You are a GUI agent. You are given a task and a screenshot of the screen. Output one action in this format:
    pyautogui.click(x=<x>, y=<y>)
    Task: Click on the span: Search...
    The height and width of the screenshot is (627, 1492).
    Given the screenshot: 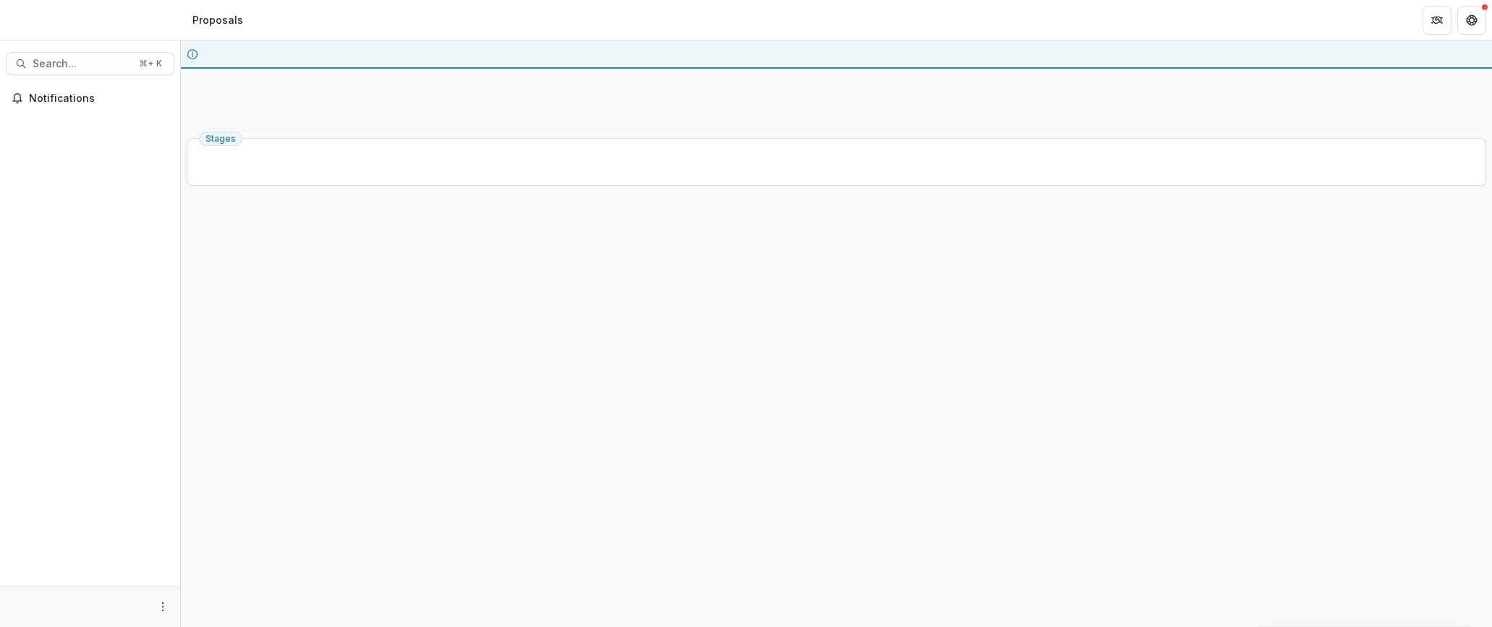 What is the action you would take?
    pyautogui.click(x=81, y=64)
    